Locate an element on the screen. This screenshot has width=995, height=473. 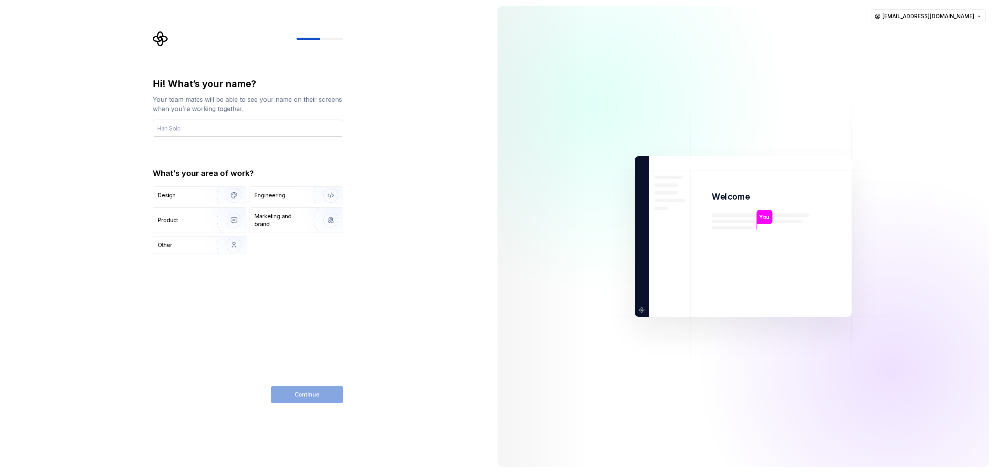
input: Han Solo is located at coordinates (248, 128).